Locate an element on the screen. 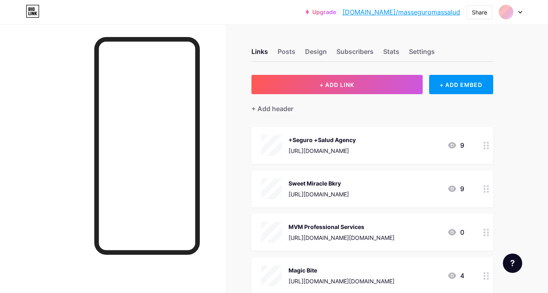  span: + ADD LINK is located at coordinates (337, 85).